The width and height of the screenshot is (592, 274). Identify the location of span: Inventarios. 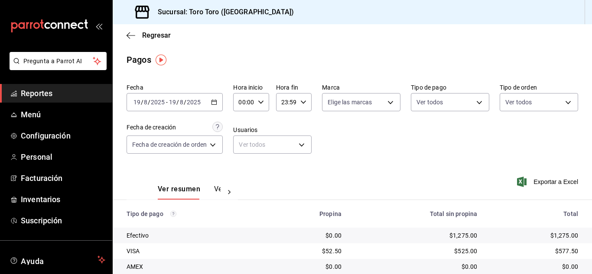
(63, 199).